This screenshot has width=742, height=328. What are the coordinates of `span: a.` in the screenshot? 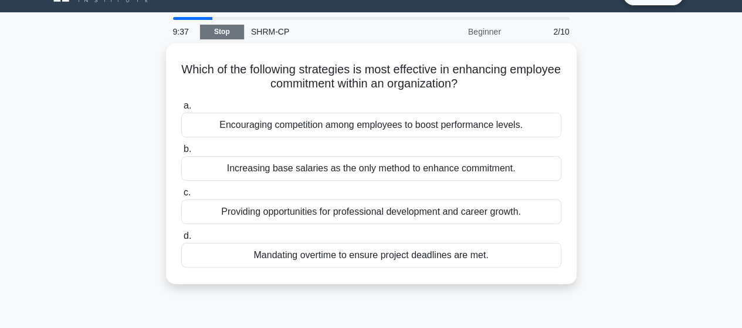 It's located at (187, 105).